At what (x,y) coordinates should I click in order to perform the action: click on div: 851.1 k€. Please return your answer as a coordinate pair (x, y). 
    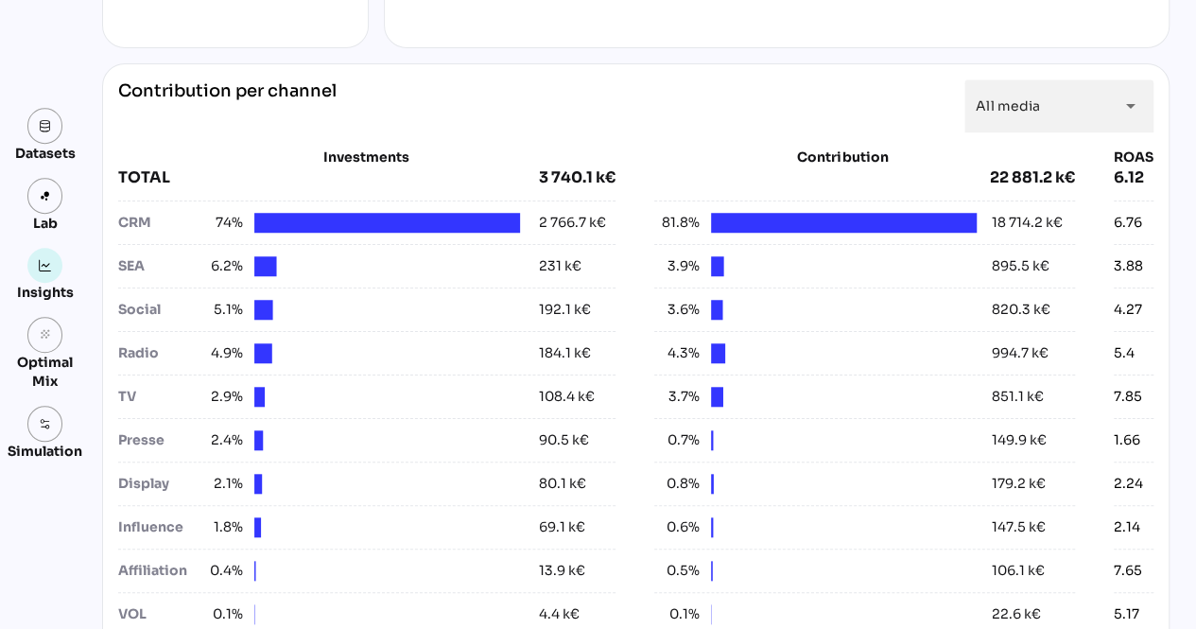
    Looking at the image, I should click on (1018, 396).